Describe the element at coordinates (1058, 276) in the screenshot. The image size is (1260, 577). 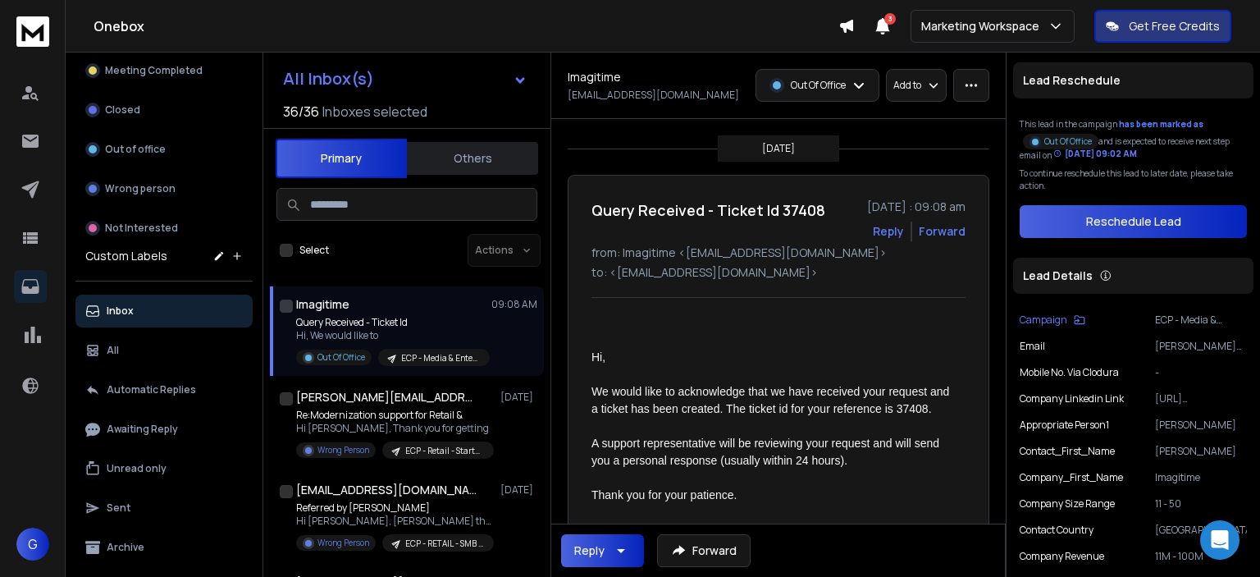
I see `p: Lead Details` at that location.